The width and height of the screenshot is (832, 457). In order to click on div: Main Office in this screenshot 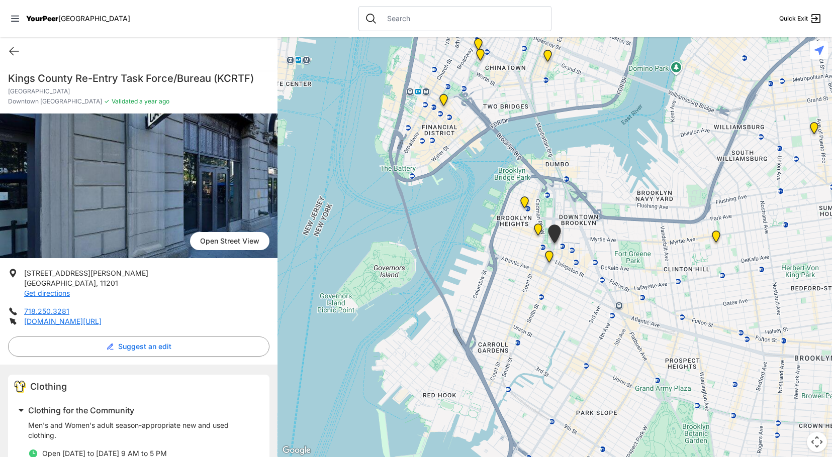, I will do `click(443, 102)`.